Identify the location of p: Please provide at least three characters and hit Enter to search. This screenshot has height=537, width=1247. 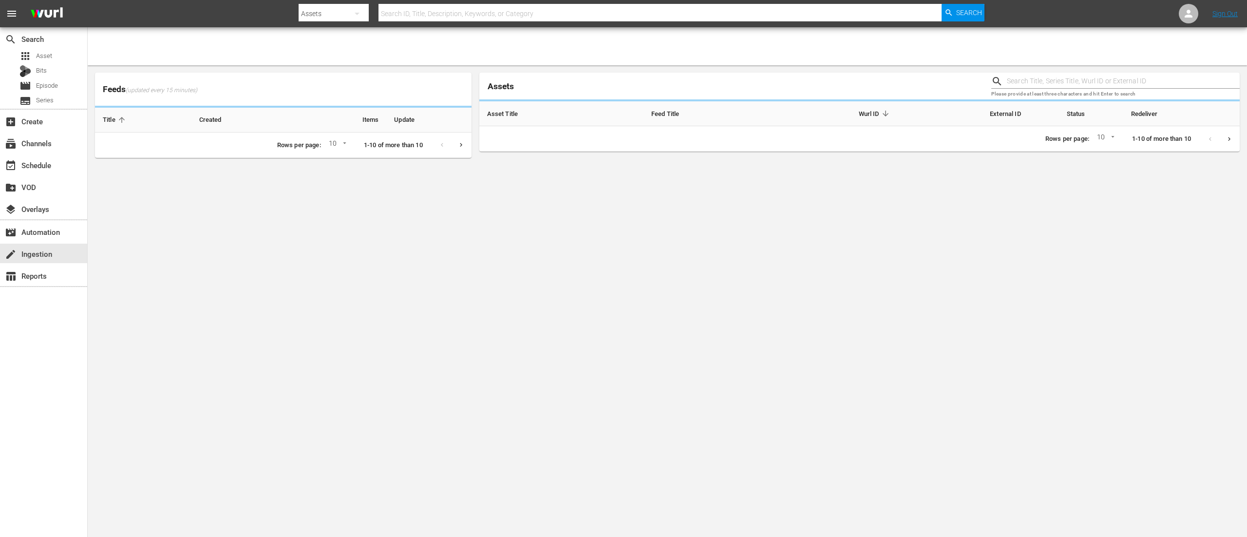
(1116, 94).